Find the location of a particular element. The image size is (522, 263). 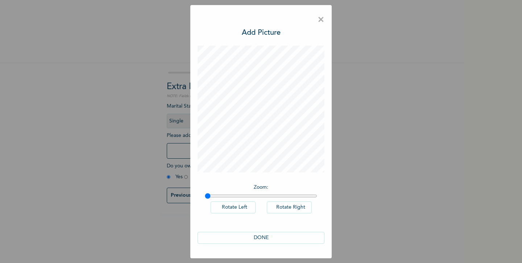

p: Zoom : is located at coordinates (261, 188).